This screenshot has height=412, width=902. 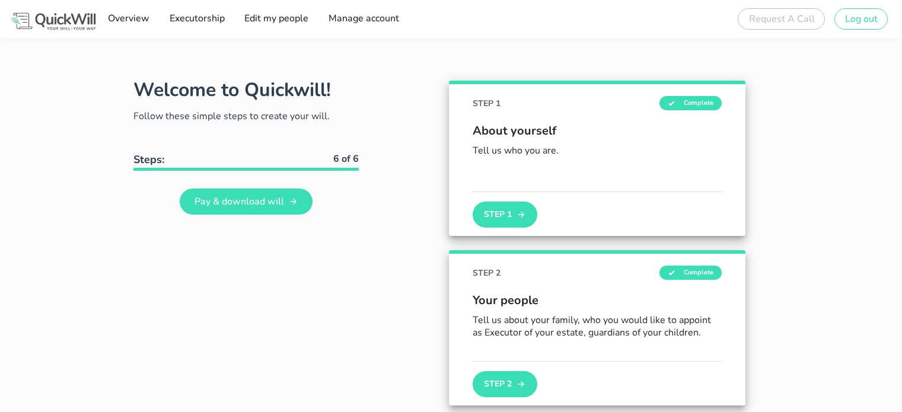 What do you see at coordinates (504, 384) in the screenshot?
I see `button: Step 2` at bounding box center [504, 384].